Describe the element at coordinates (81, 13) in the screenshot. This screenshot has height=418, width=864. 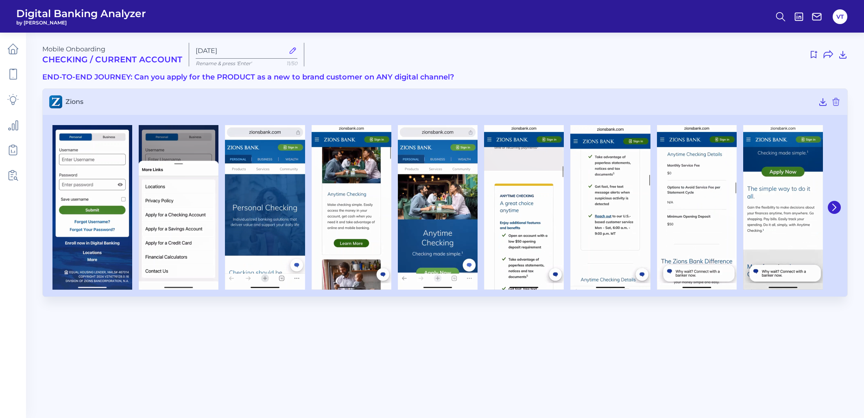
I see `span: Digital Banking Analyzer` at that location.